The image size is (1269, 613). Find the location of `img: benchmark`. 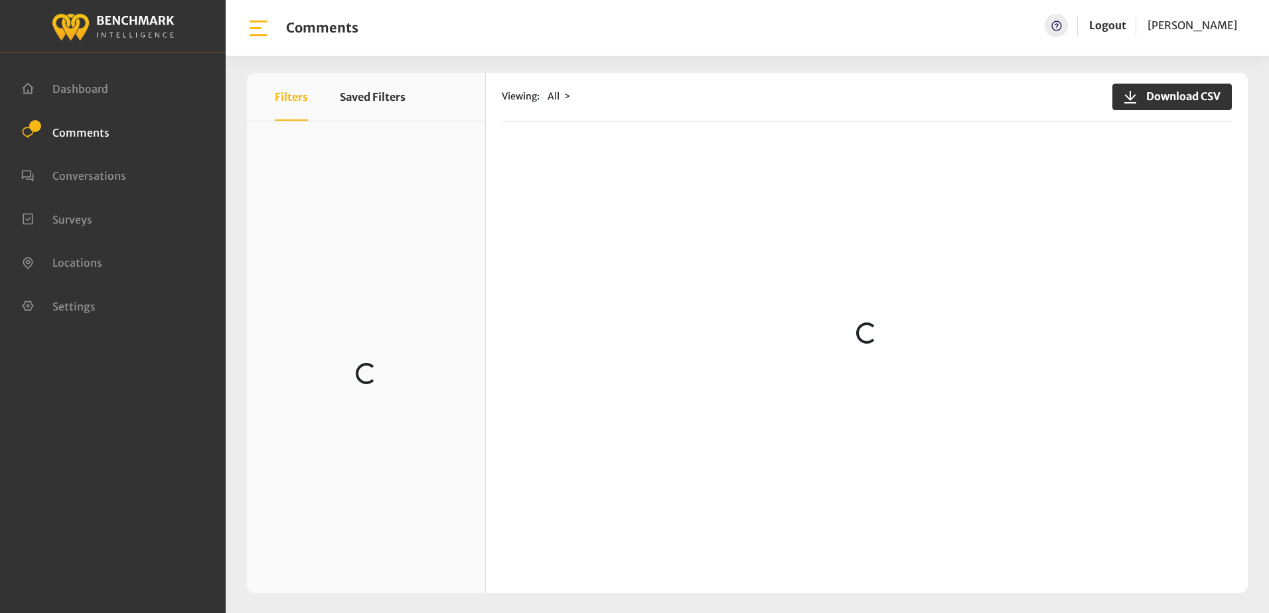

img: benchmark is located at coordinates (113, 26).